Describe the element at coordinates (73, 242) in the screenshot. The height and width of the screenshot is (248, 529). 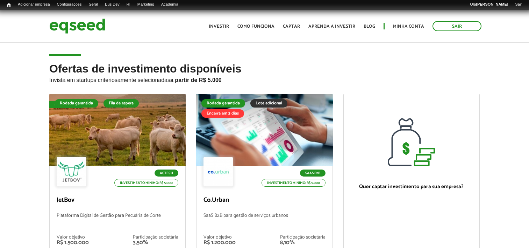
I see `div: R$ 1.500.000` at that location.